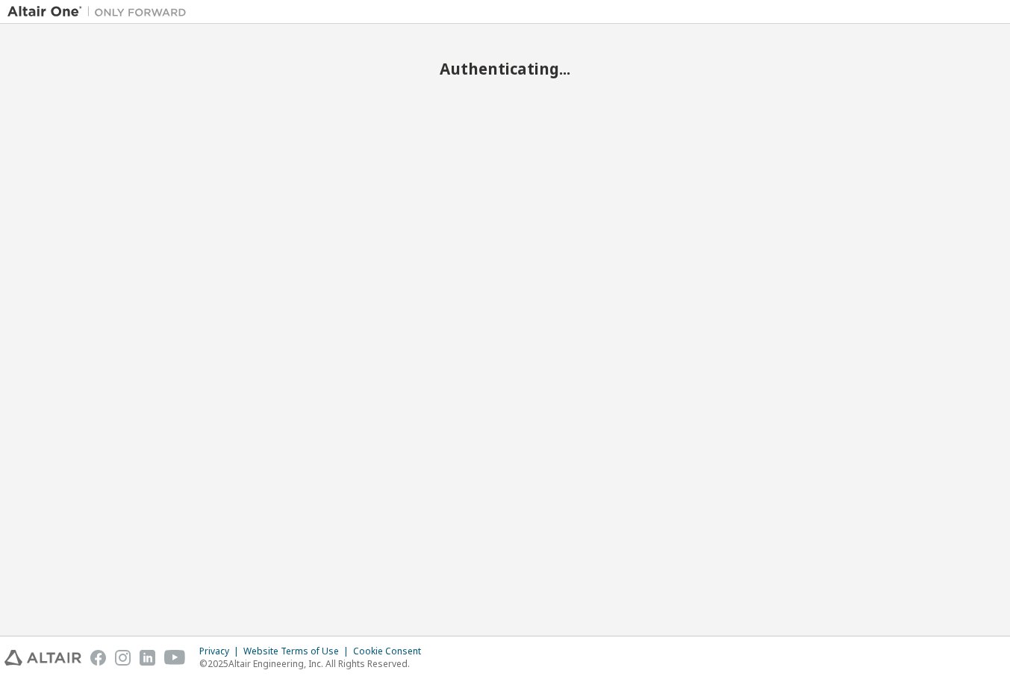  What do you see at coordinates (122, 658) in the screenshot?
I see `img: instagram.svg` at bounding box center [122, 658].